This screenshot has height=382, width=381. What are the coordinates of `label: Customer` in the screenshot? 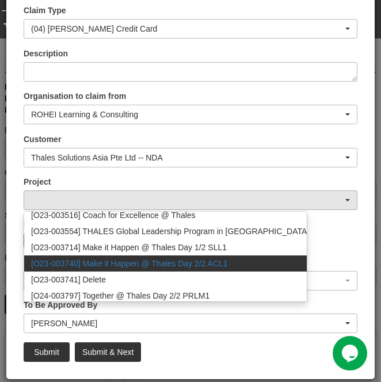 It's located at (42, 139).